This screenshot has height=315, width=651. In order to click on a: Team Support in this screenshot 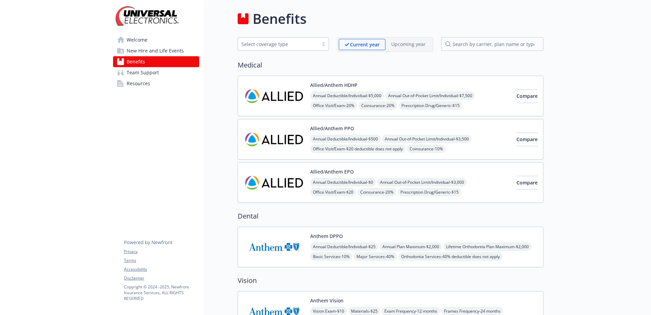, I will do `click(156, 73)`.